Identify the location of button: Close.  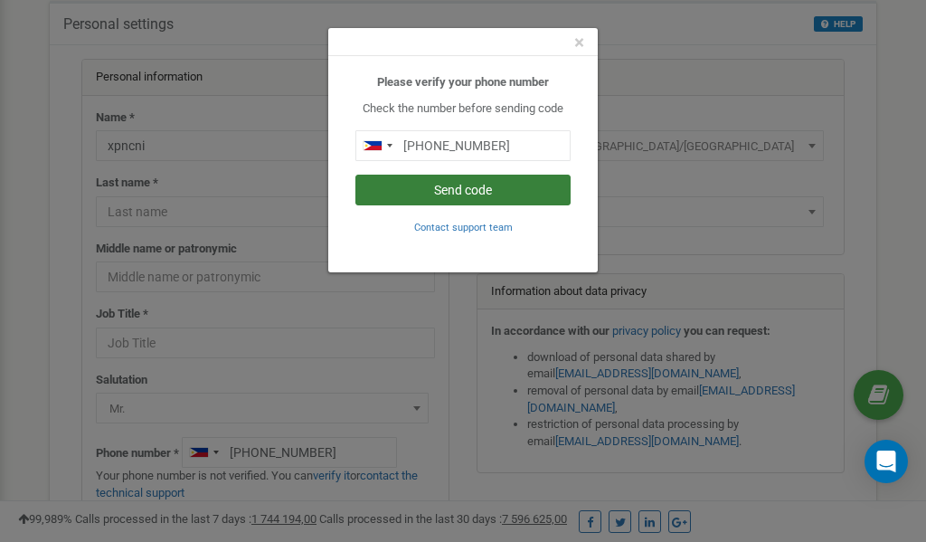
(579, 43).